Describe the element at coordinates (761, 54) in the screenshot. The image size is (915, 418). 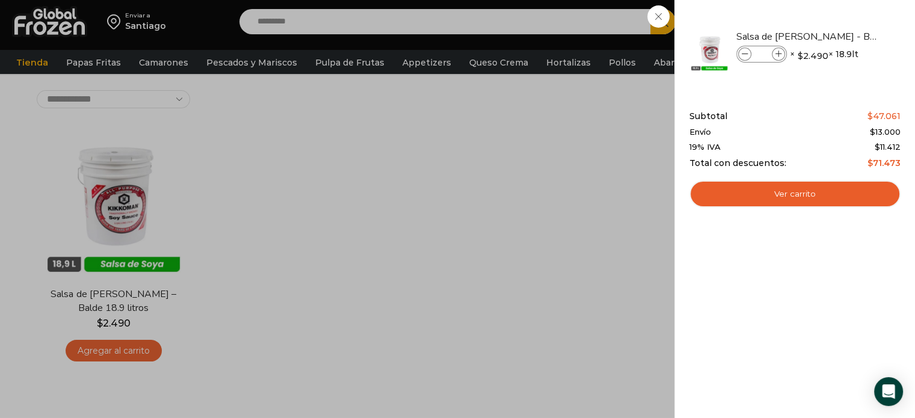
I see `input: Product quantity` at that location.